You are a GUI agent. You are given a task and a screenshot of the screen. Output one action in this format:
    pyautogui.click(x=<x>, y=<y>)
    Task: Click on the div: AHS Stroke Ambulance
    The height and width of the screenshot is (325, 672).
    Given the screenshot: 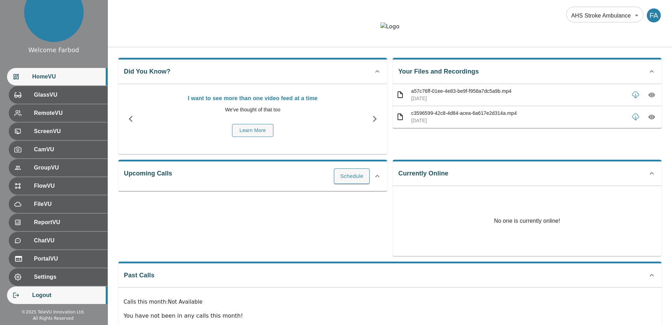 What is the action you would take?
    pyautogui.click(x=605, y=15)
    